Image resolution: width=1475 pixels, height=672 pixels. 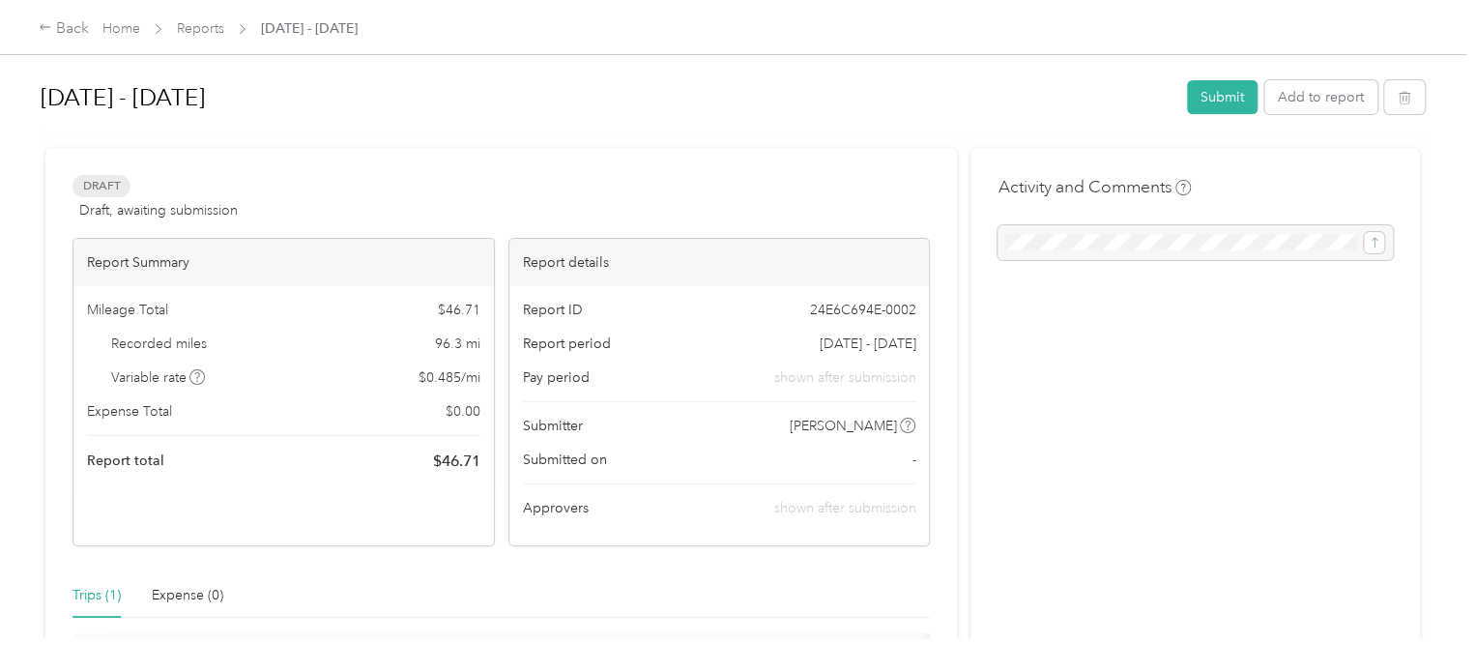 What do you see at coordinates (463, 411) in the screenshot?
I see `span: $ 0.00` at bounding box center [463, 411].